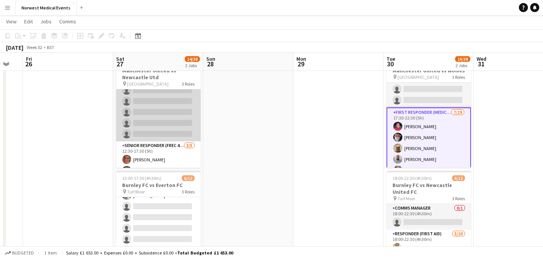 Image resolution: width=543 pixels, height=259 pixels. I want to click on a: View, so click(11, 22).